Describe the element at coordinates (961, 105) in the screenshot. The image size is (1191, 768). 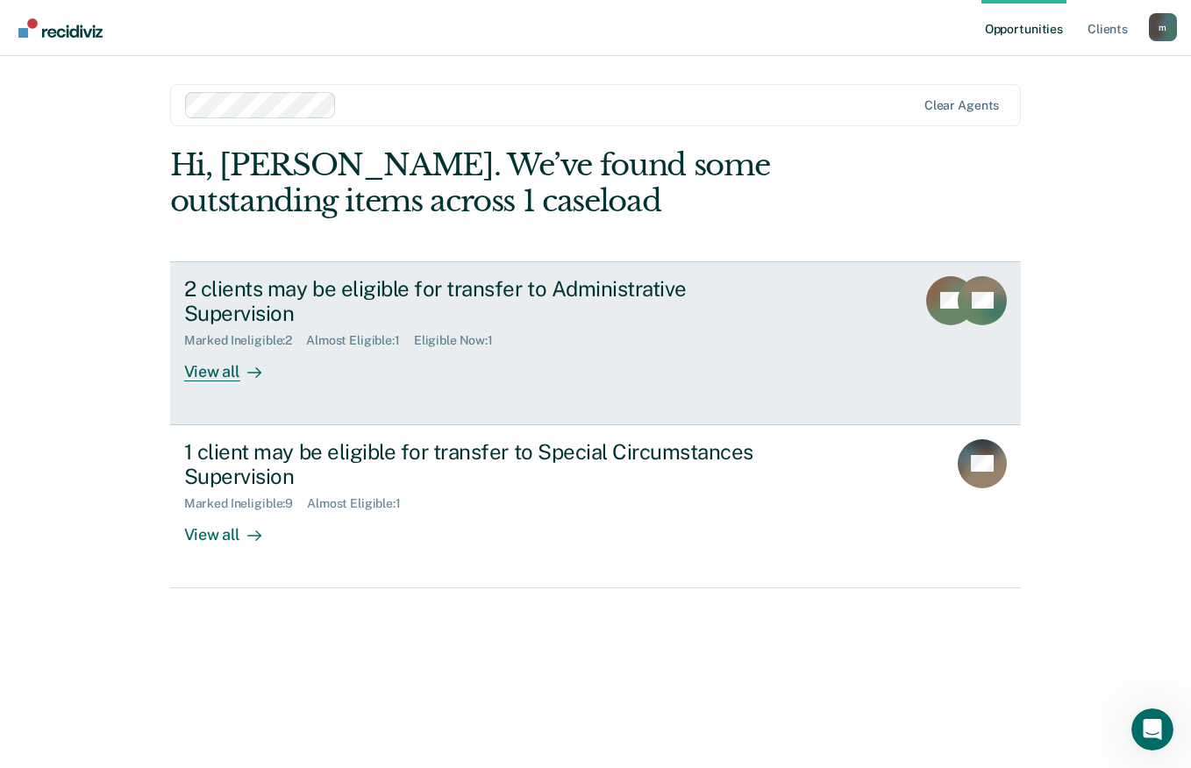
I see `div: Clear agents` at that location.